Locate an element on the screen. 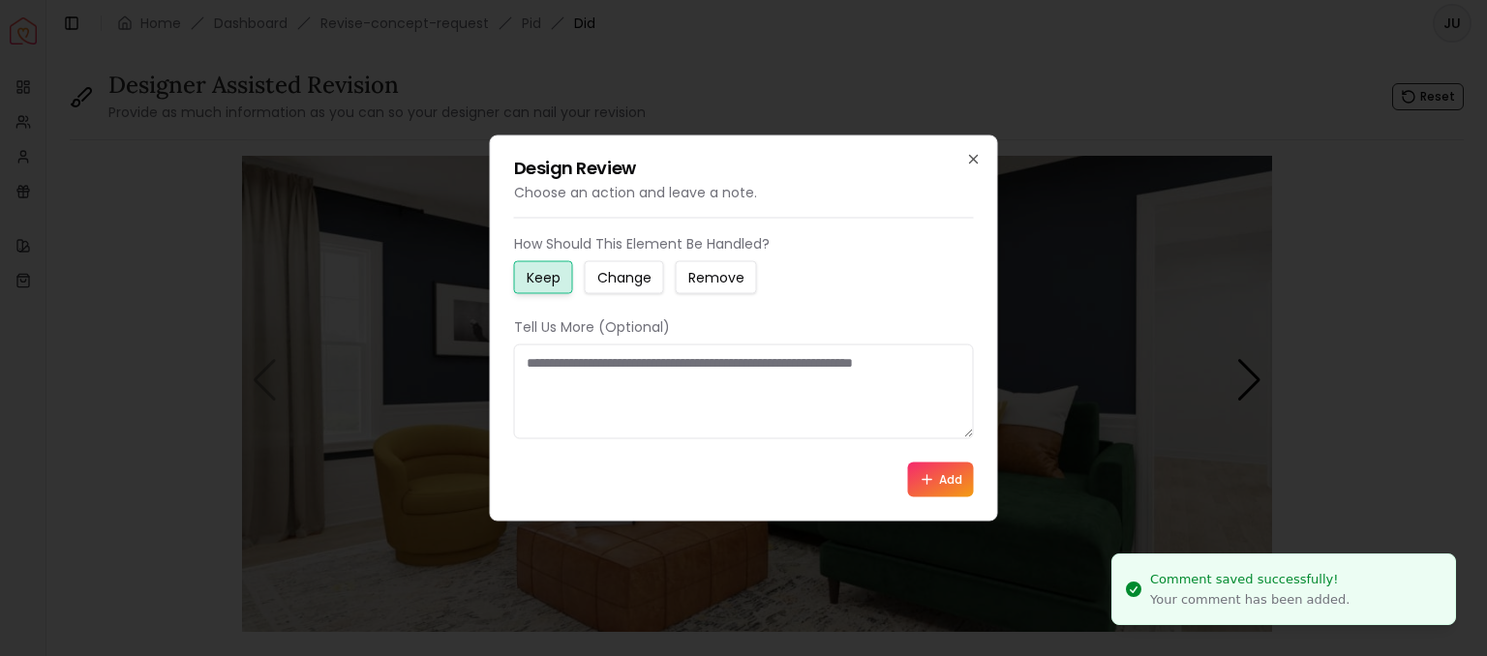  p: How Should This Element Be Handled? is located at coordinates (744, 244).